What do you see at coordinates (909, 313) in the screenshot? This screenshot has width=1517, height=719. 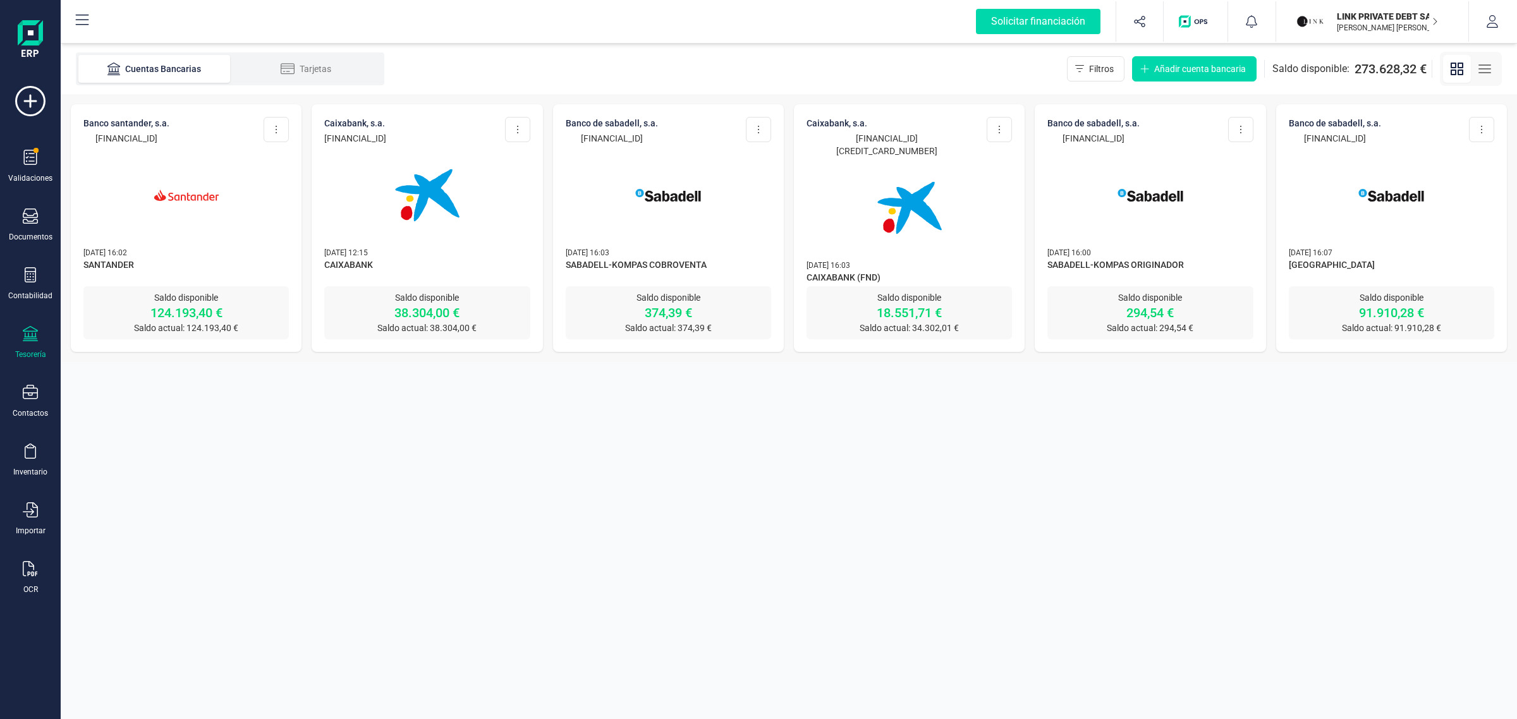 I see `p: 18.551,71 €` at bounding box center [909, 313].